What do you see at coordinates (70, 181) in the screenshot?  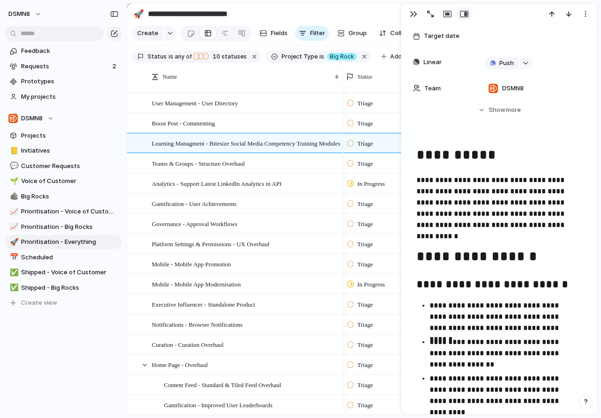 I see `span: Voice of Customer` at bounding box center [70, 181].